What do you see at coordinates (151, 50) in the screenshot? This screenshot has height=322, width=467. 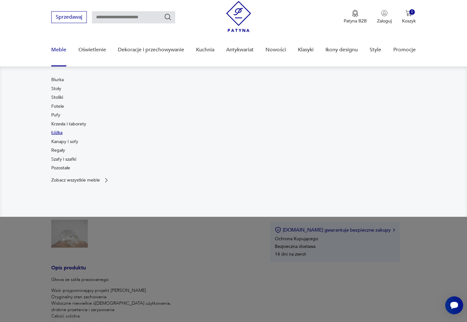 I see `a: Dekoracje i przechowywanie` at bounding box center [151, 50].